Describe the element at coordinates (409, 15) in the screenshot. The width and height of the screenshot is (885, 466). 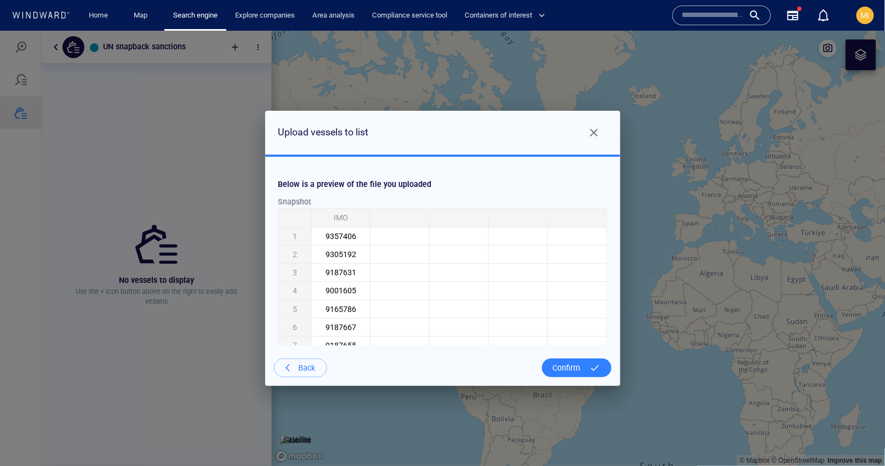
I see `button: Compliance service tool` at that location.